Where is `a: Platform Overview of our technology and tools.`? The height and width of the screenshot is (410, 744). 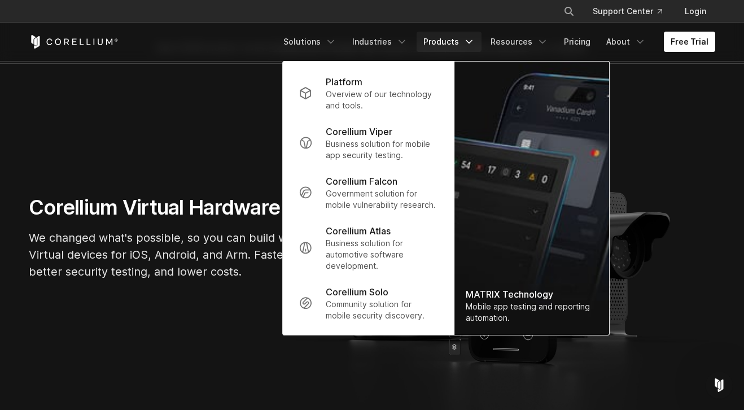 a: Platform Overview of our technology and tools. is located at coordinates (368, 93).